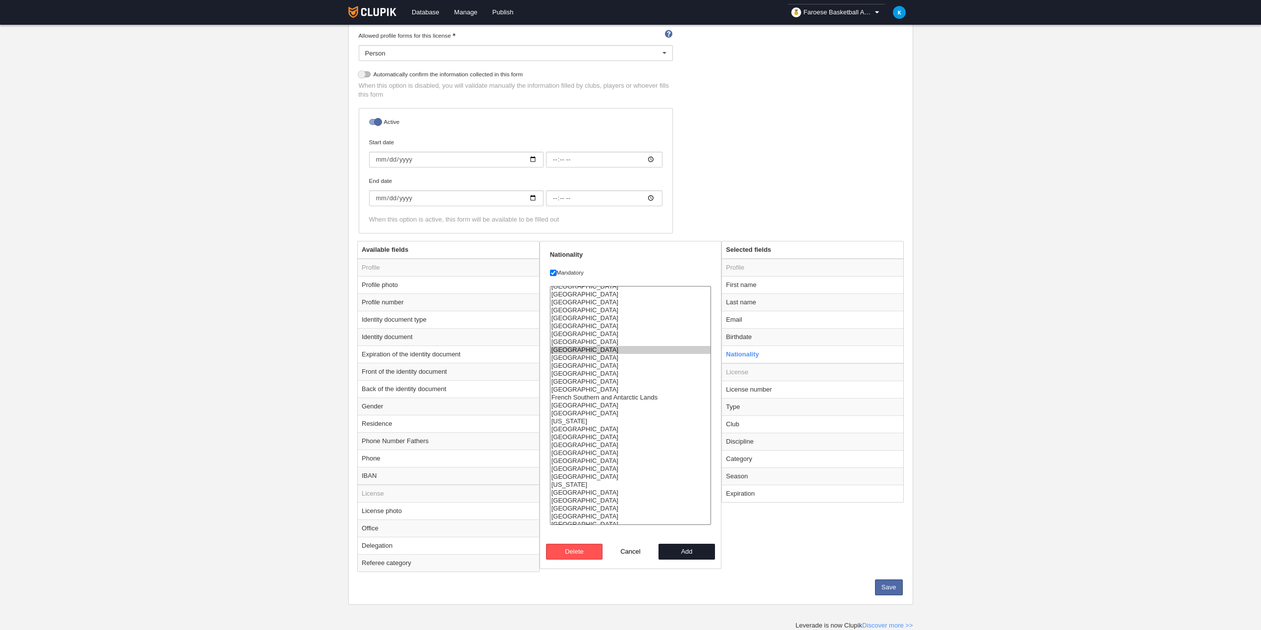 The image size is (1261, 630). I want to click on td: Category, so click(813, 458).